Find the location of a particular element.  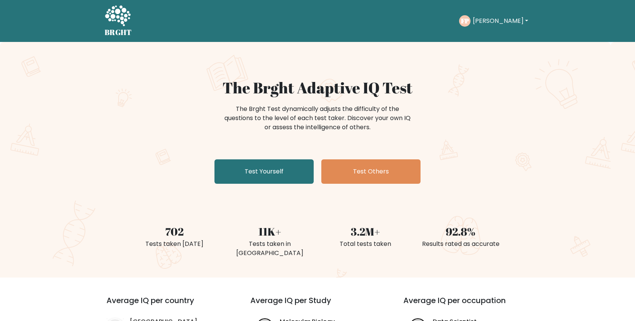

div: 92.8% is located at coordinates (460, 232).